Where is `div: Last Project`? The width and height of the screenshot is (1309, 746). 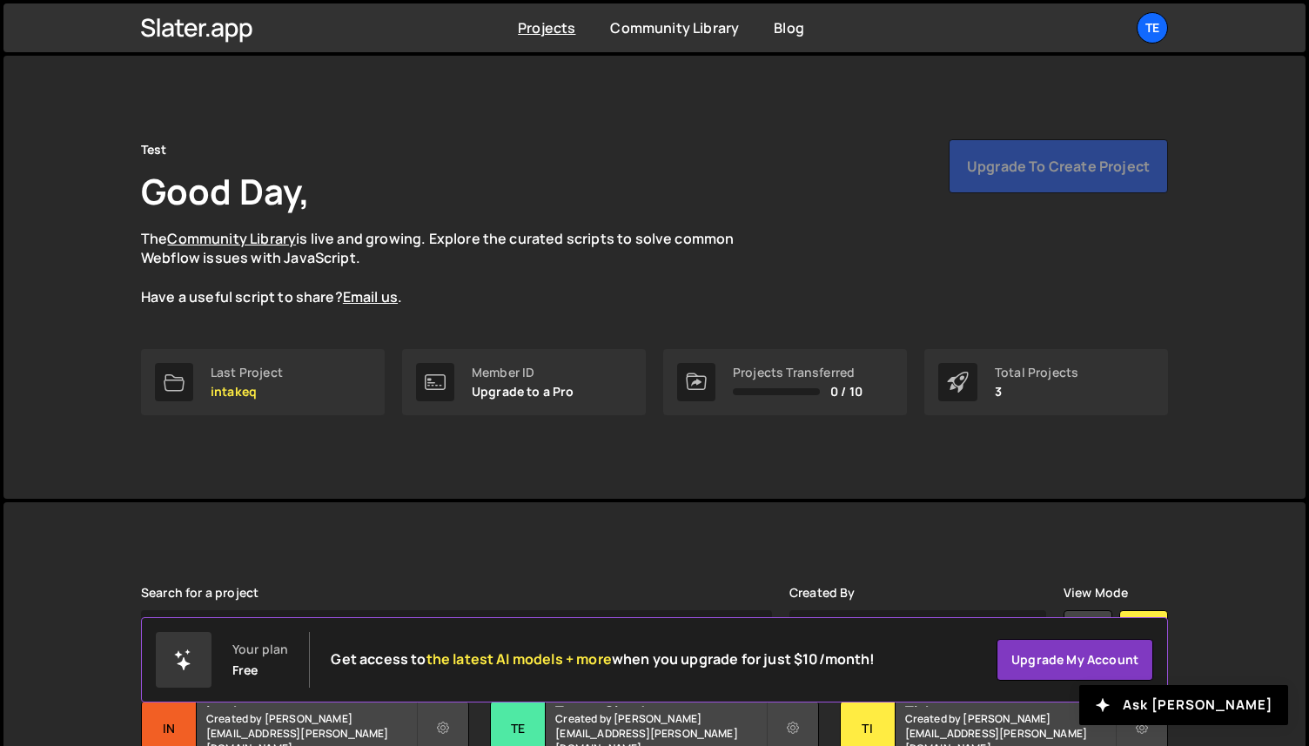
div: Last Project is located at coordinates (246, 373).